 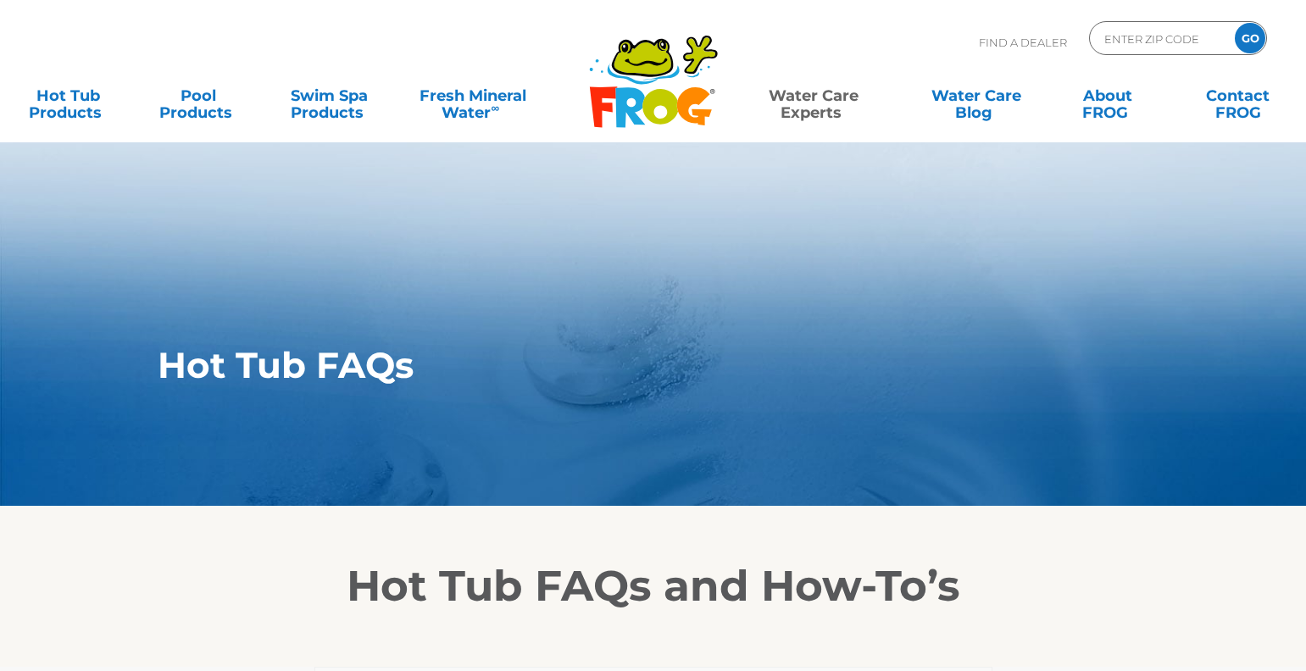 What do you see at coordinates (614, 365) in the screenshot?
I see `h1: Hot Tub FAQs` at bounding box center [614, 365].